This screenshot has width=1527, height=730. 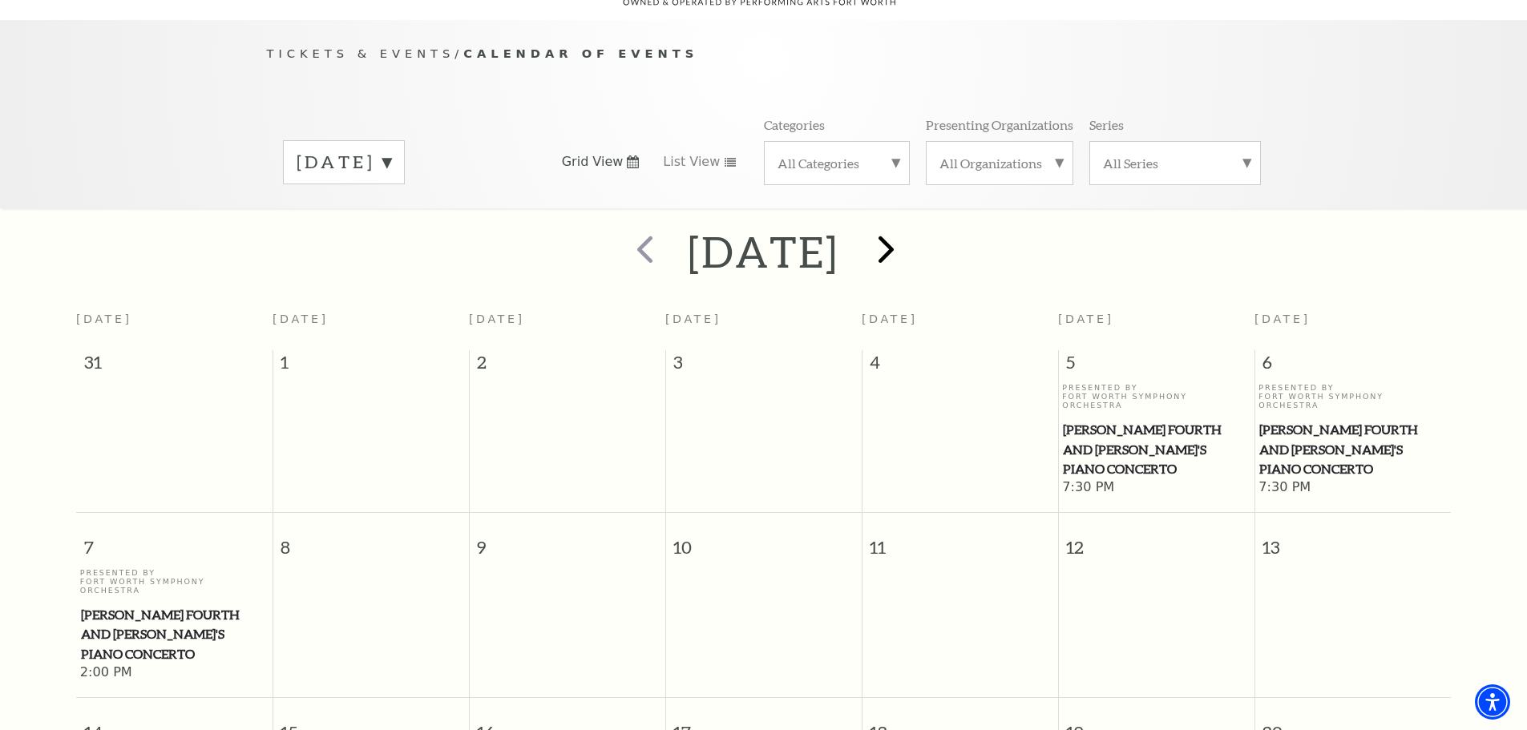 What do you see at coordinates (371, 540) in the screenshot?
I see `span: 8` at bounding box center [371, 540].